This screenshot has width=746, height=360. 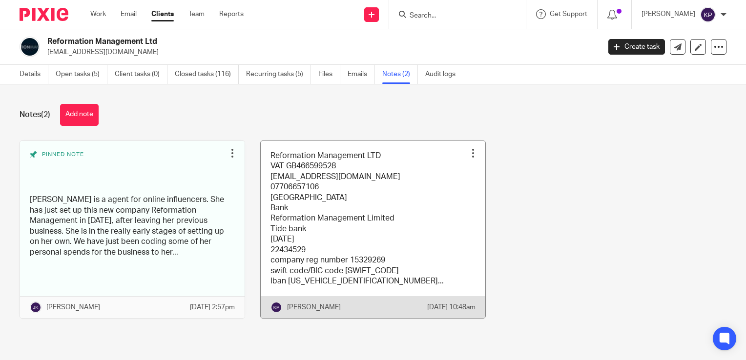 I want to click on a: Details, so click(x=34, y=74).